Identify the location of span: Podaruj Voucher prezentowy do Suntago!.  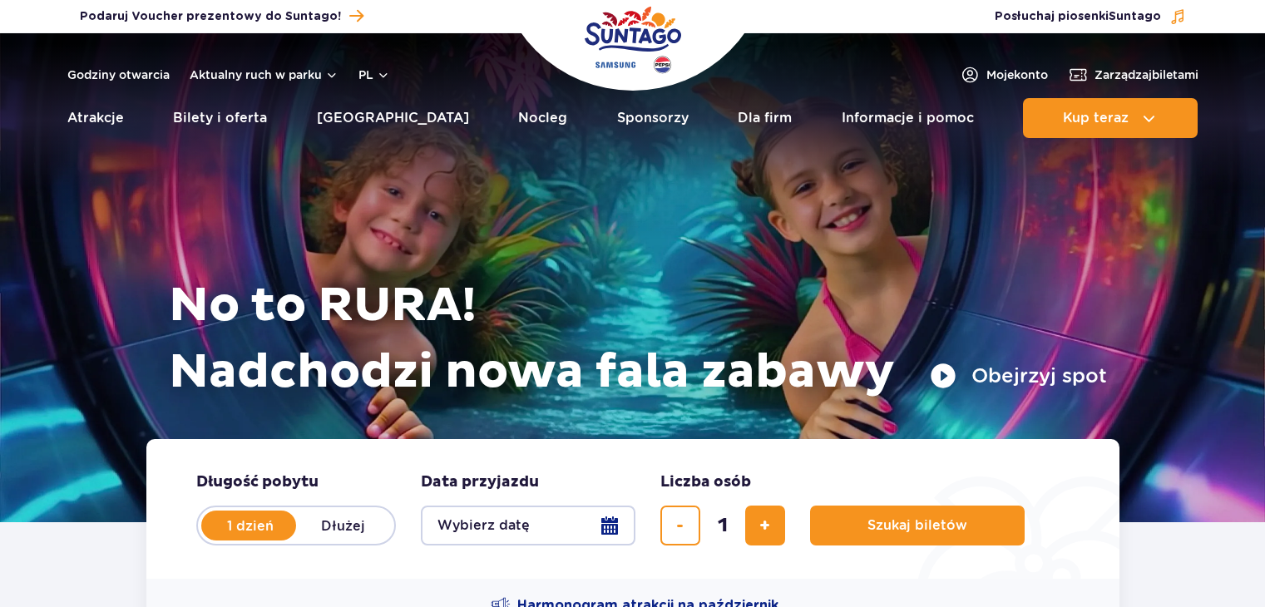
(210, 17).